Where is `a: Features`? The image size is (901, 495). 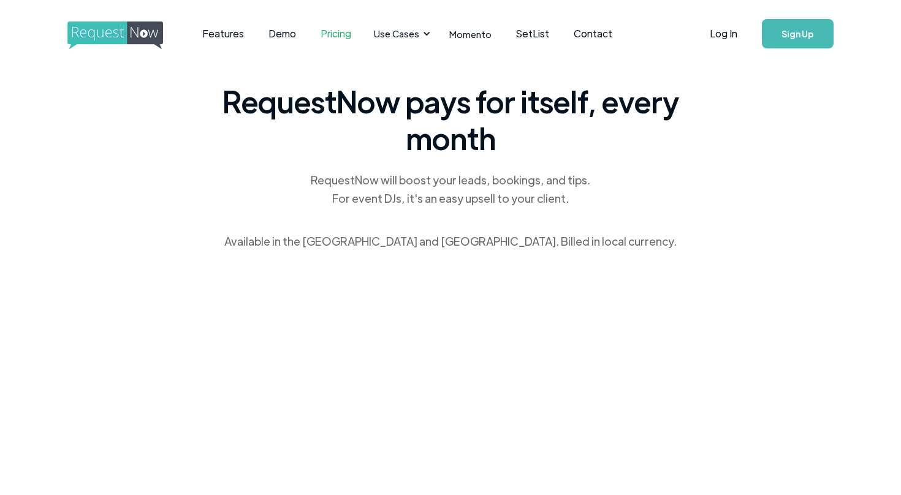
a: Features is located at coordinates (223, 34).